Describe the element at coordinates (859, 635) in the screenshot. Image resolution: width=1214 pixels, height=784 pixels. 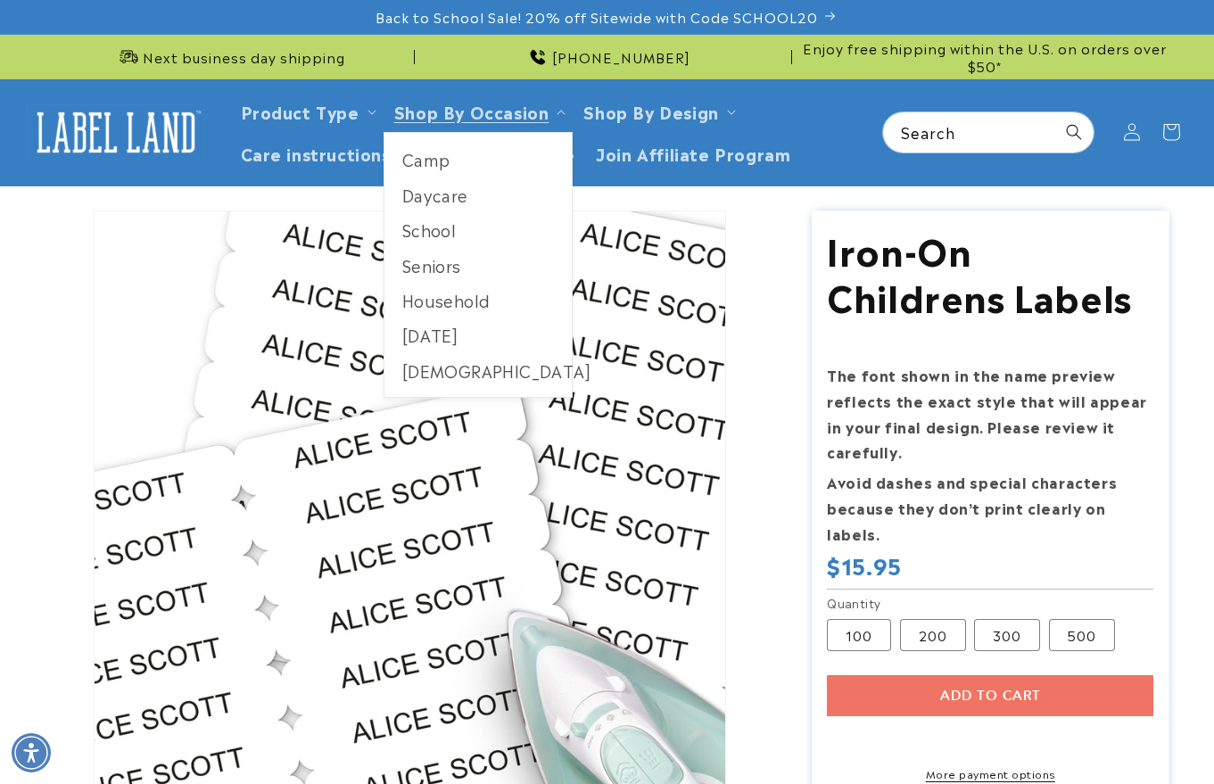
I see `label: 100` at that location.